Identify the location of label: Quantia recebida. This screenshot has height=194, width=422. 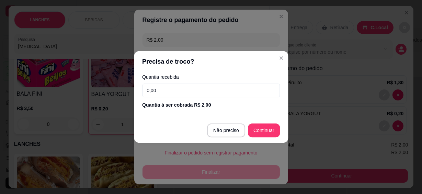
(211, 77).